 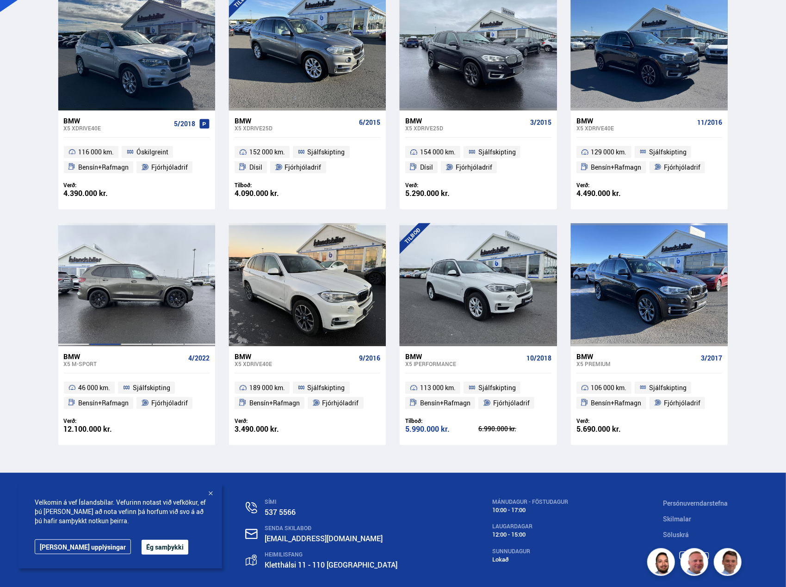 I want to click on span: 113 000 km., so click(x=437, y=388).